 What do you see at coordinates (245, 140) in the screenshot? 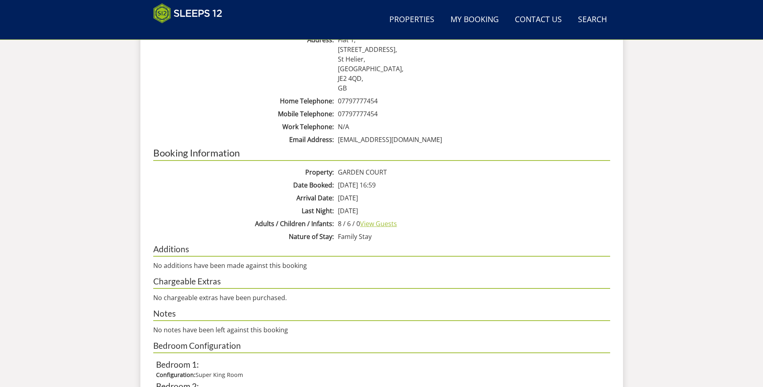
I see `dt: Email Address` at bounding box center [245, 140].